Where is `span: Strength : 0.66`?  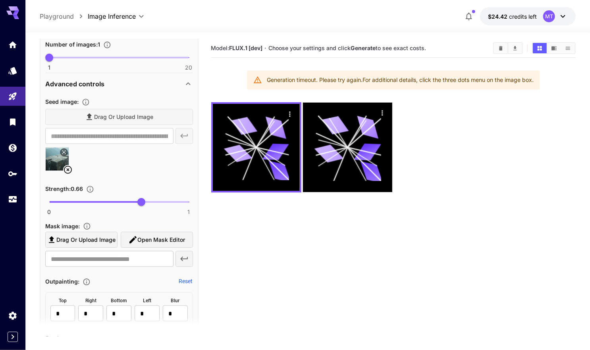
span: Strength : 0.66 is located at coordinates (64, 188).